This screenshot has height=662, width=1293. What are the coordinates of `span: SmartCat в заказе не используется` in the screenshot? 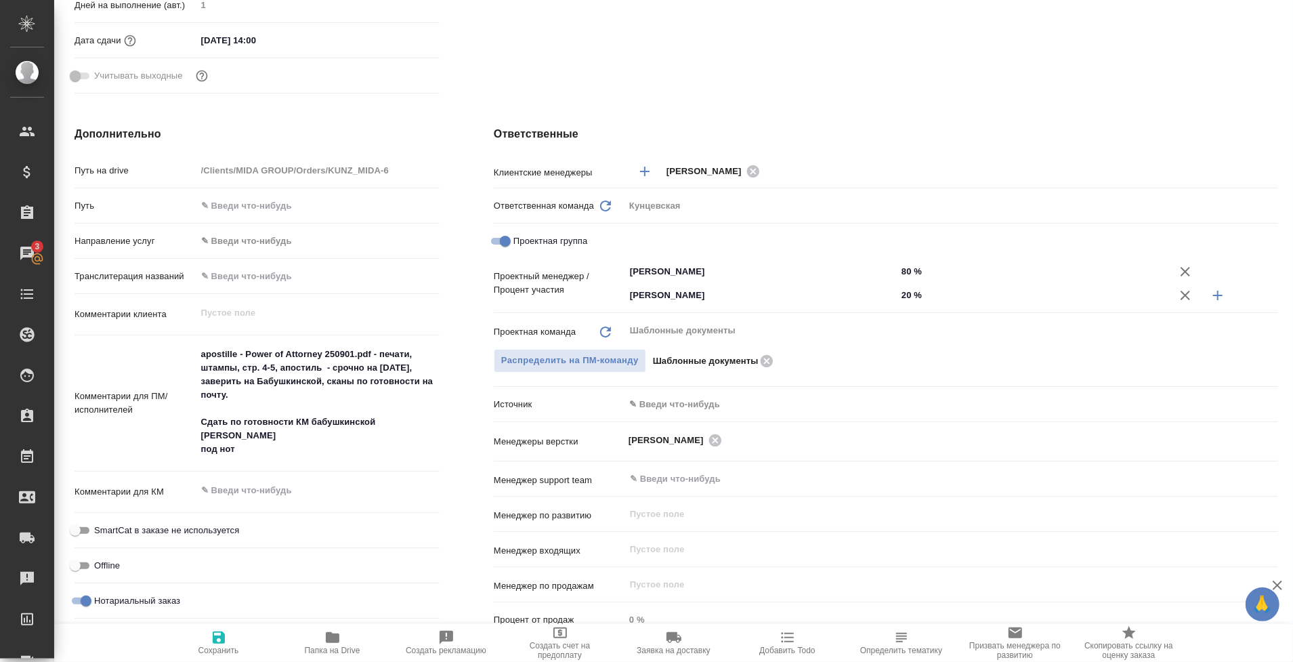 It's located at (167, 530).